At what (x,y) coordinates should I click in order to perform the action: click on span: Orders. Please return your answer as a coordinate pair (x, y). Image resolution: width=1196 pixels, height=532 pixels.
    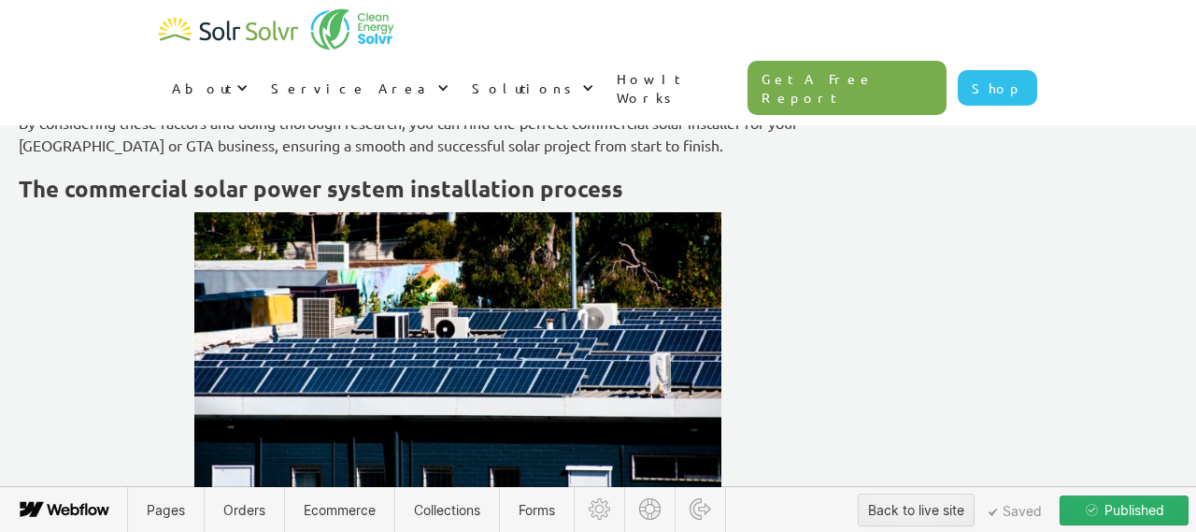
    Looking at the image, I should click on (244, 509).